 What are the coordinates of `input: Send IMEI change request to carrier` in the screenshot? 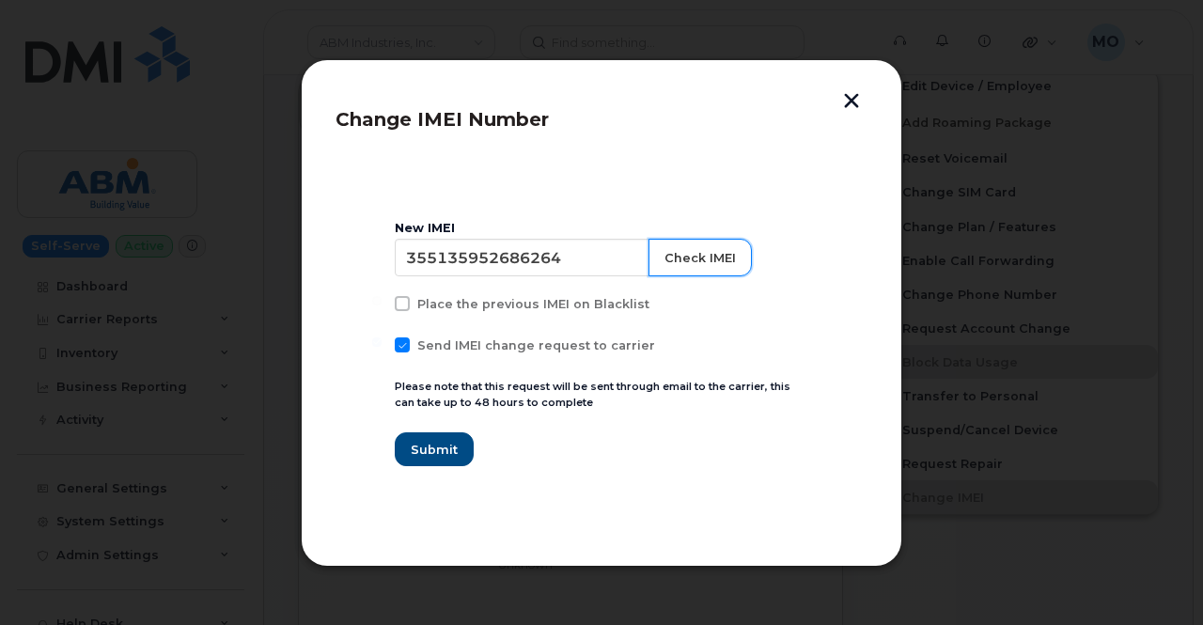 It's located at (377, 342).